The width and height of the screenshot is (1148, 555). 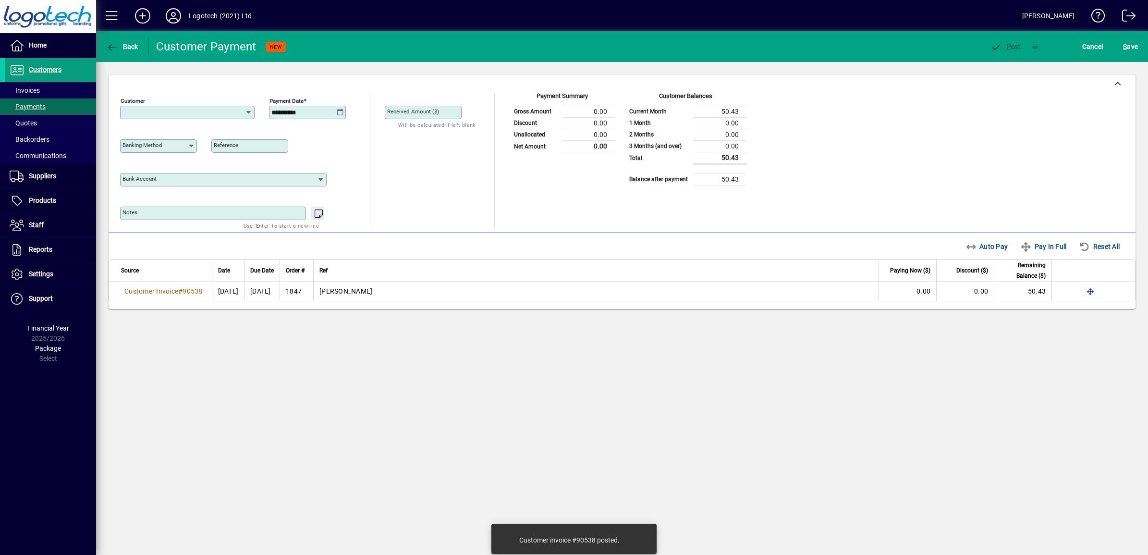 I want to click on a: Products, so click(x=50, y=201).